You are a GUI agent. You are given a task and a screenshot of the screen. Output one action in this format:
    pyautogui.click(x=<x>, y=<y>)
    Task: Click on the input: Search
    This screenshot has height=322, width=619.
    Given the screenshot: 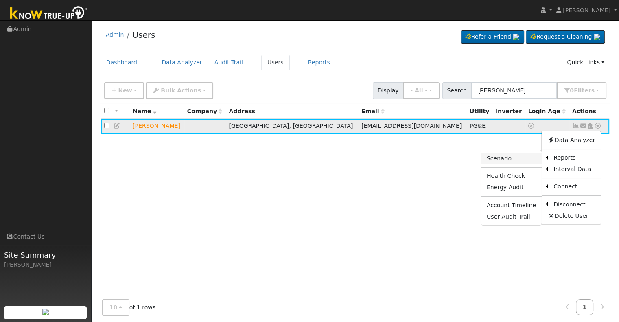 What is the action you would take?
    pyautogui.click(x=514, y=90)
    